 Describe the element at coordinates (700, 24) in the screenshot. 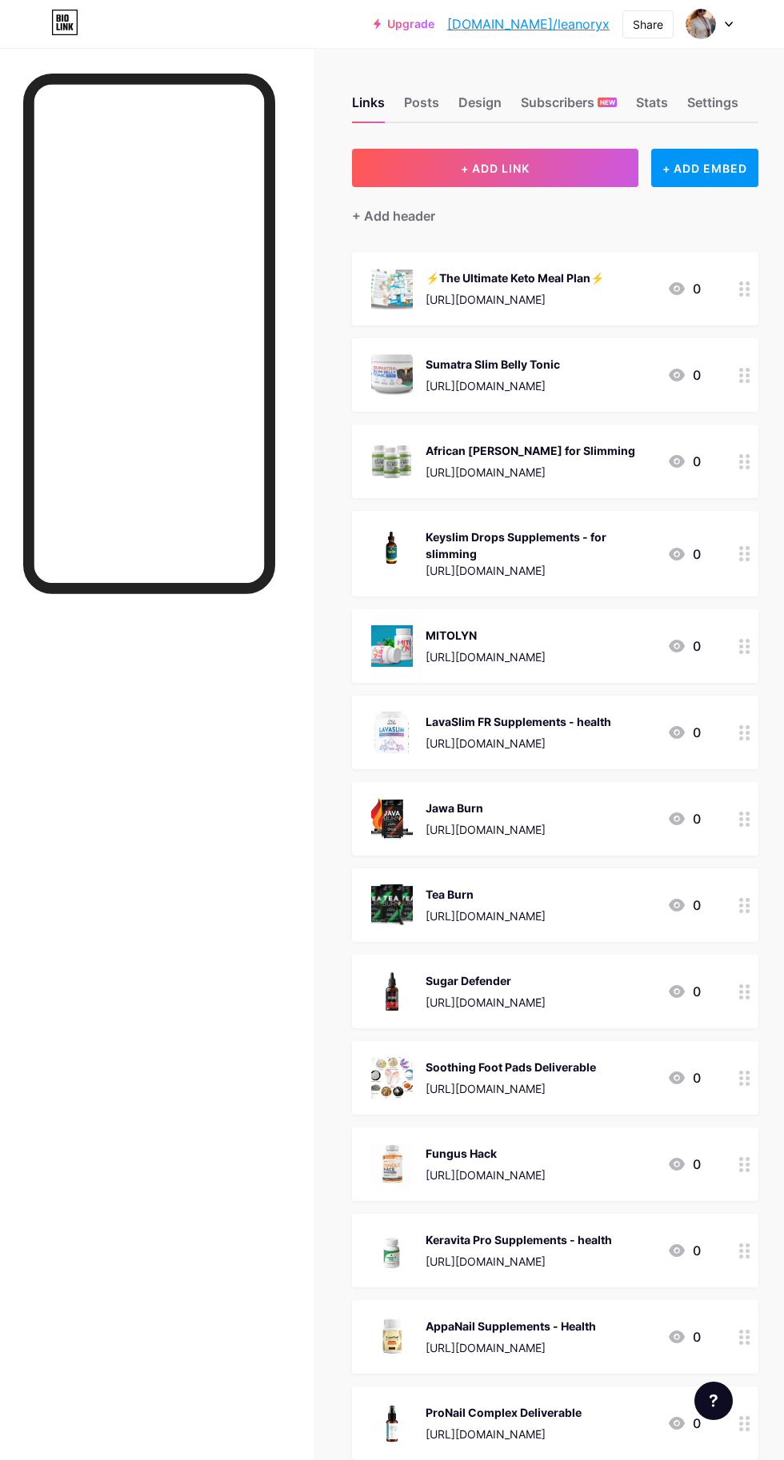

I see `img: leanoryx` at that location.